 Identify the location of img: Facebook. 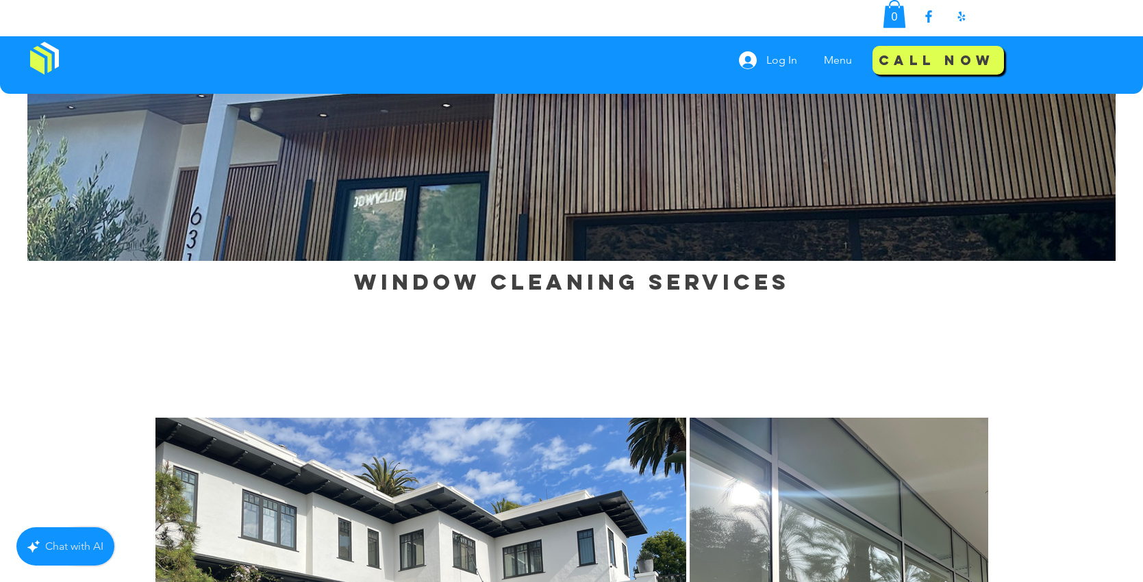
(928, 16).